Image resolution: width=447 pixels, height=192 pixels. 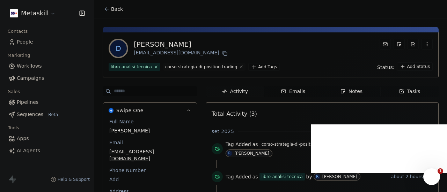 I want to click on a: SequencesBeta, so click(x=47, y=114).